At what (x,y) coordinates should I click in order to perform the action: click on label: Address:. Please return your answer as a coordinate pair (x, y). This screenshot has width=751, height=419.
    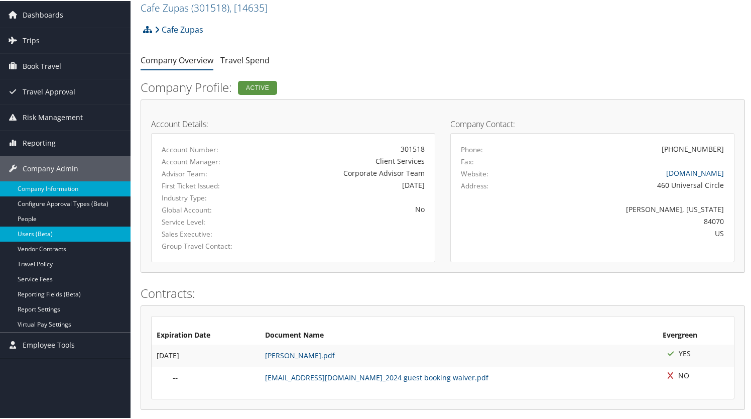
    Looking at the image, I should click on (475, 185).